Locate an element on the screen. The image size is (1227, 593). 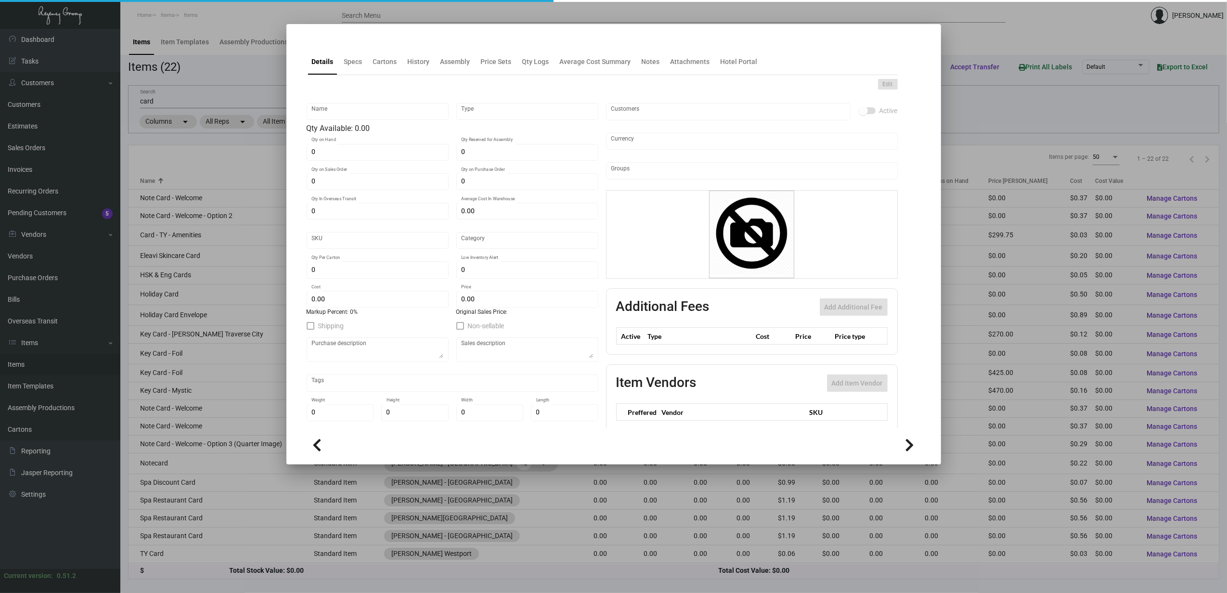
span: Add Additional Fee is located at coordinates (853, 307).